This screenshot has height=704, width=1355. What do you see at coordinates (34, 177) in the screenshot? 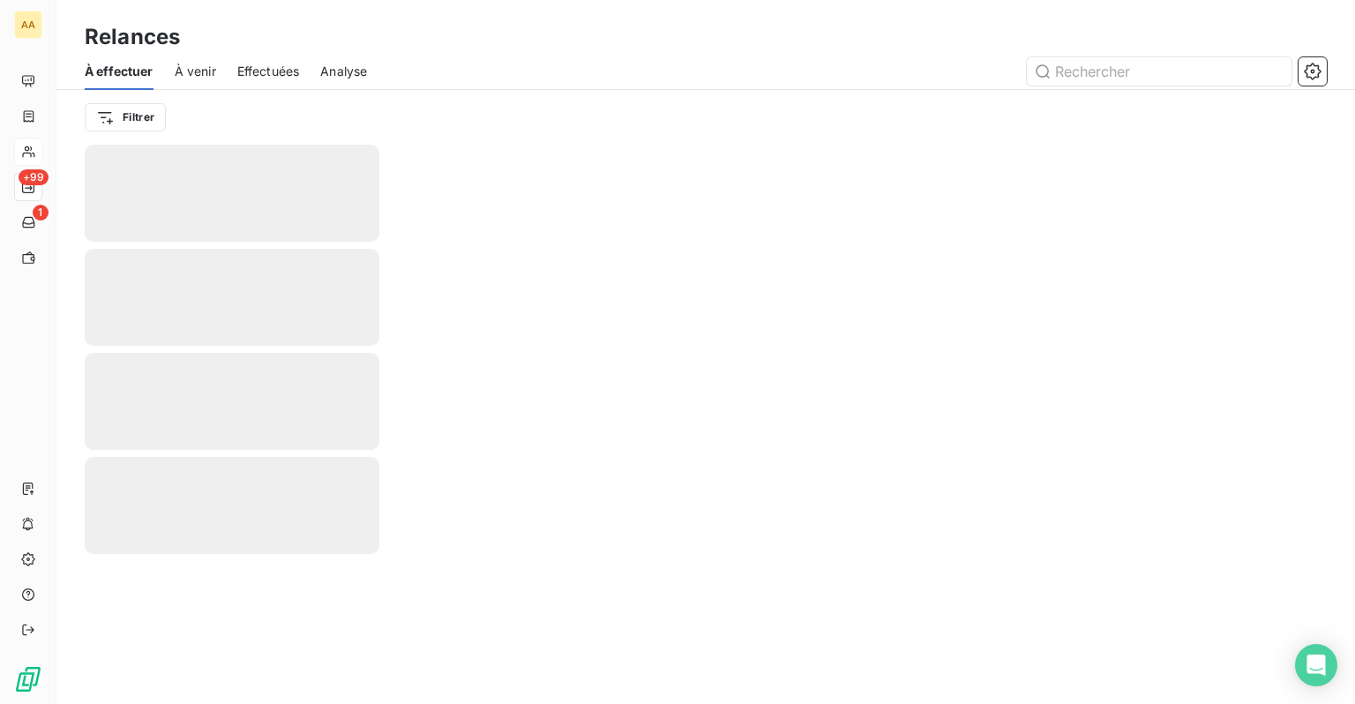
I see `span: +99` at bounding box center [34, 177].